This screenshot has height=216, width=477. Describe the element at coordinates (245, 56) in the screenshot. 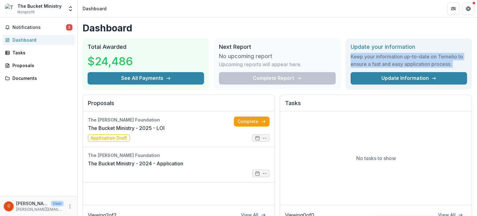

I see `h3: No upcoming report` at that location.